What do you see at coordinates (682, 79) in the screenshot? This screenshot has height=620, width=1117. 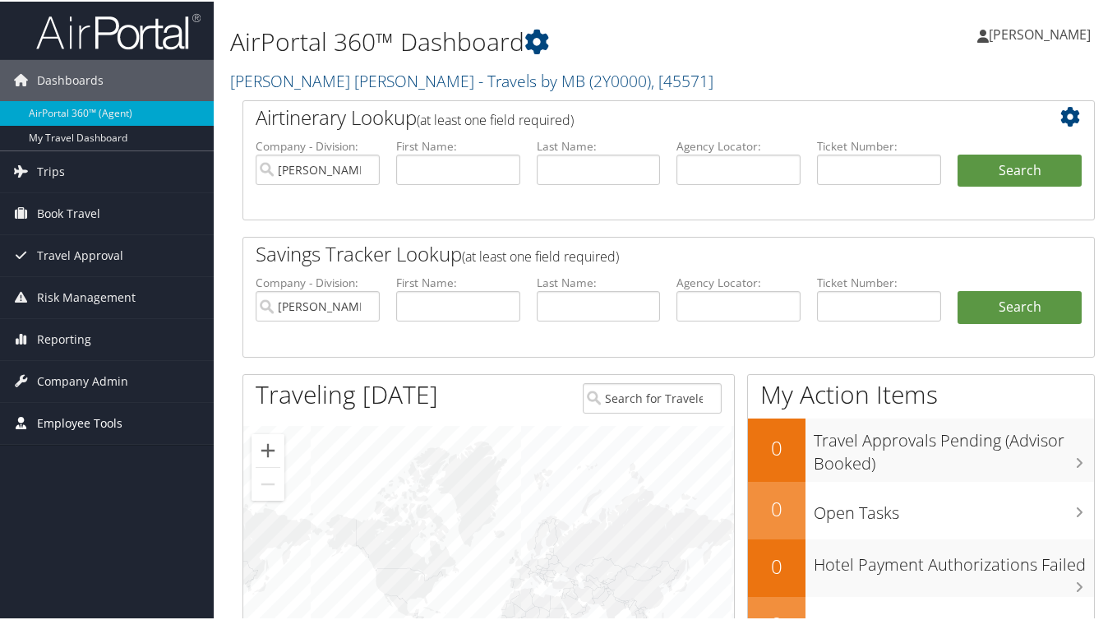 I see `span: , [ 45571 ]` at bounding box center [682, 79].